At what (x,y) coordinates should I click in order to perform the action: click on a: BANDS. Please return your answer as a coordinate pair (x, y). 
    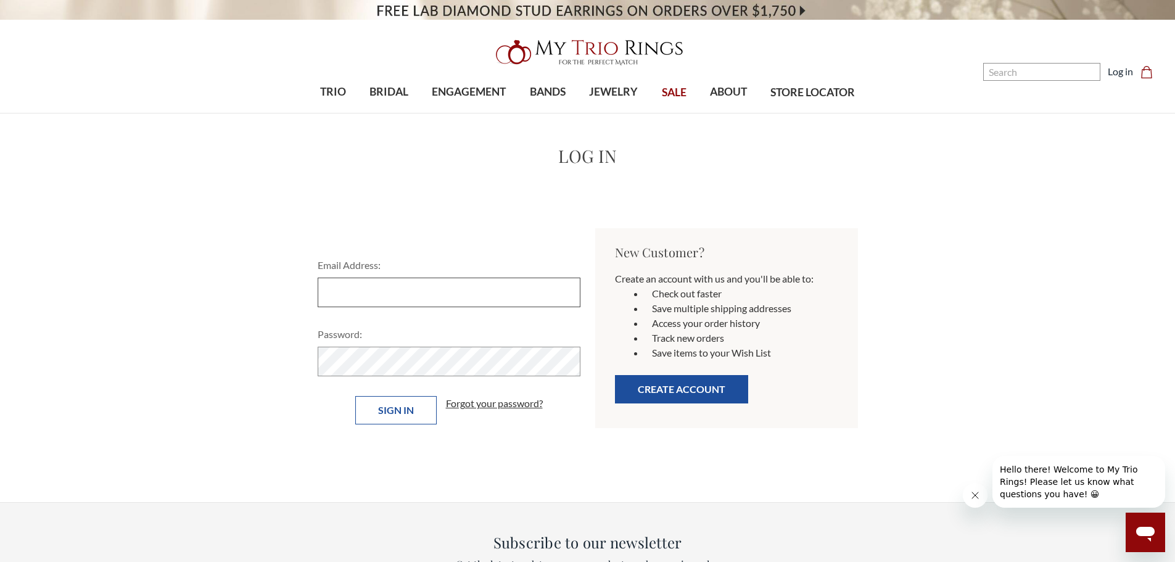
    Looking at the image, I should click on (548, 92).